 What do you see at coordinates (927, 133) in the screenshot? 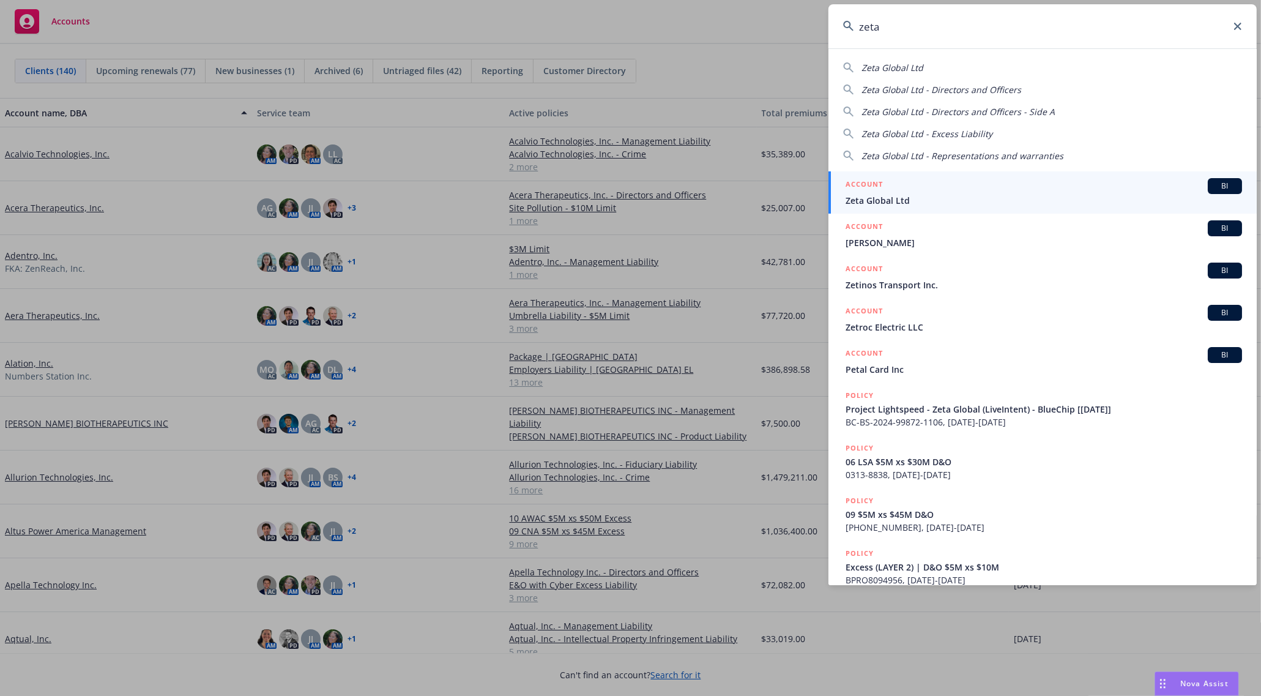
I see `span: Zeta Global Ltd - Excess Liability` at bounding box center [927, 133].